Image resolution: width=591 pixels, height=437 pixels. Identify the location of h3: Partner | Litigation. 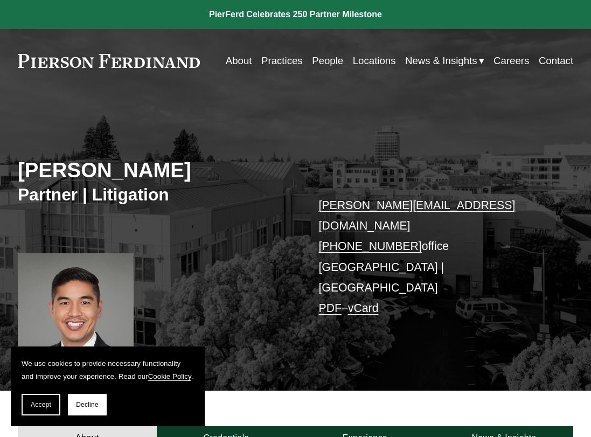
(157, 194).